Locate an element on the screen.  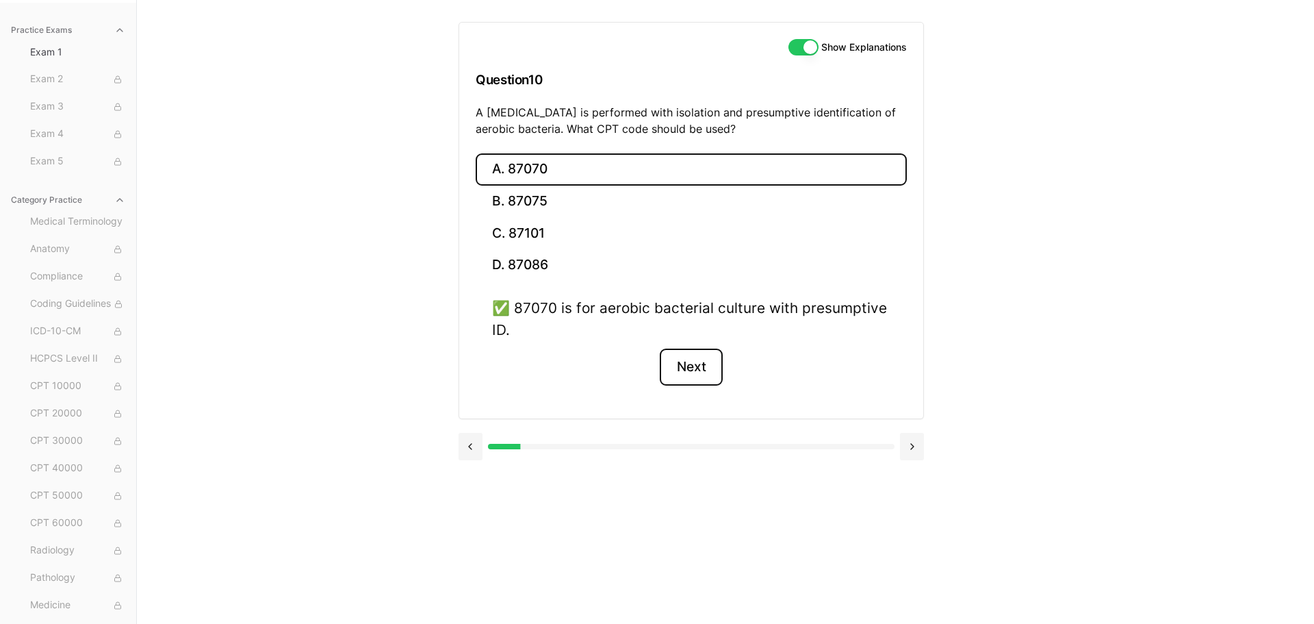
button: D. 87086 is located at coordinates (691, 265).